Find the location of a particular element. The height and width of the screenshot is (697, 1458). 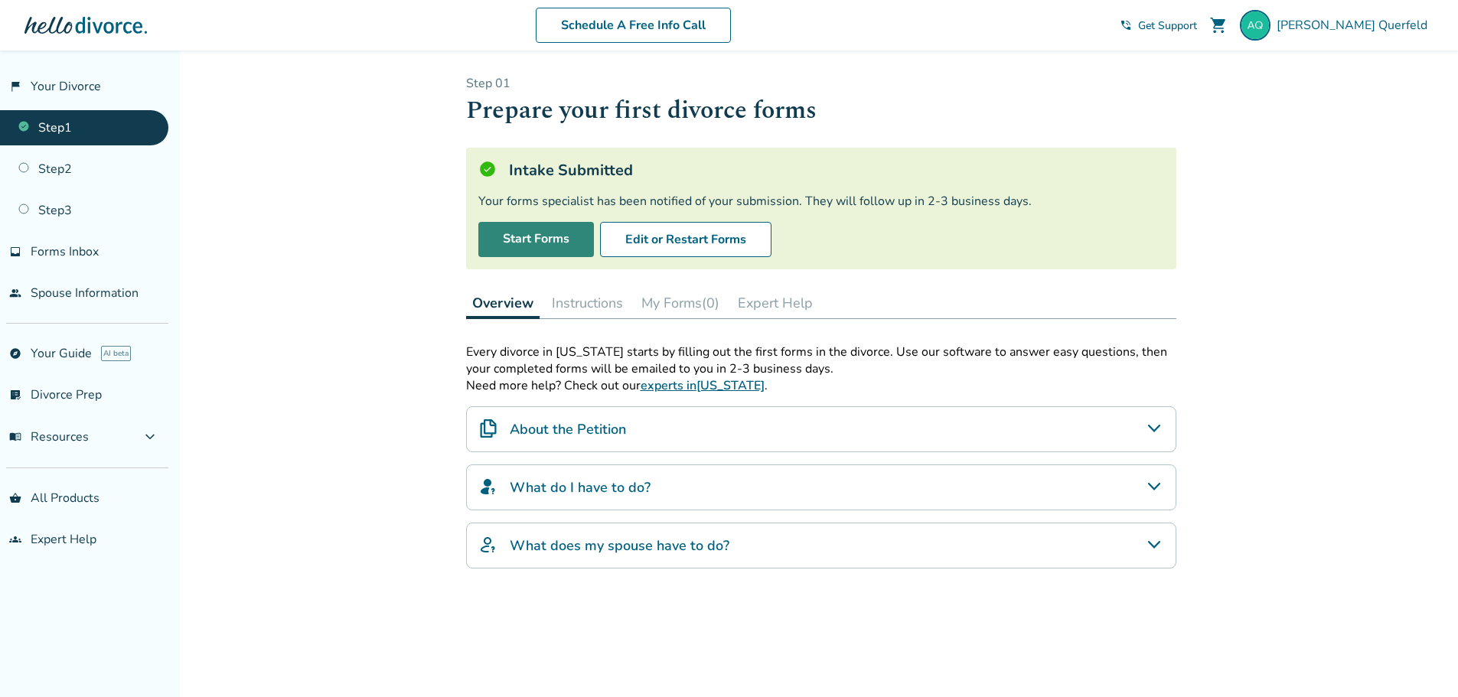

span: phone_in_talk is located at coordinates (1126, 25).